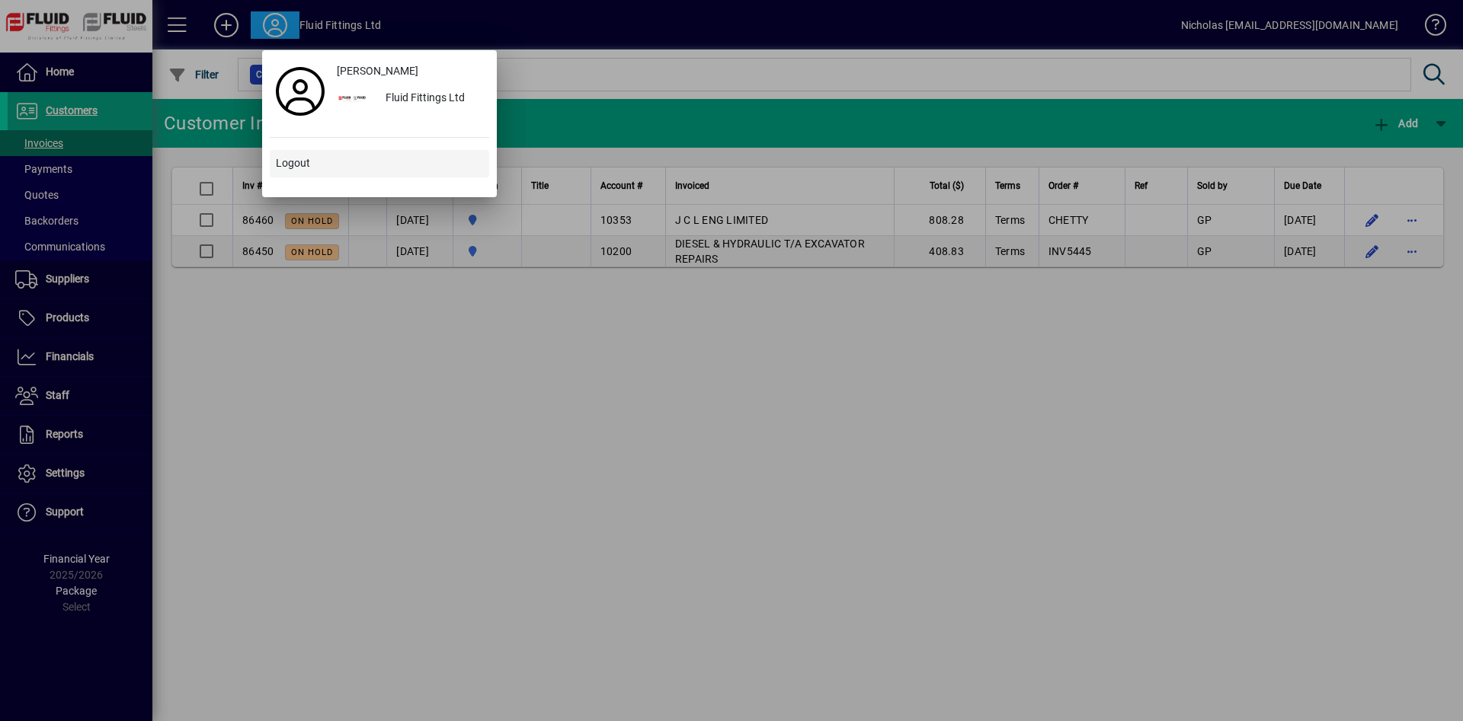 This screenshot has width=1463, height=721. I want to click on span: Logout, so click(293, 163).